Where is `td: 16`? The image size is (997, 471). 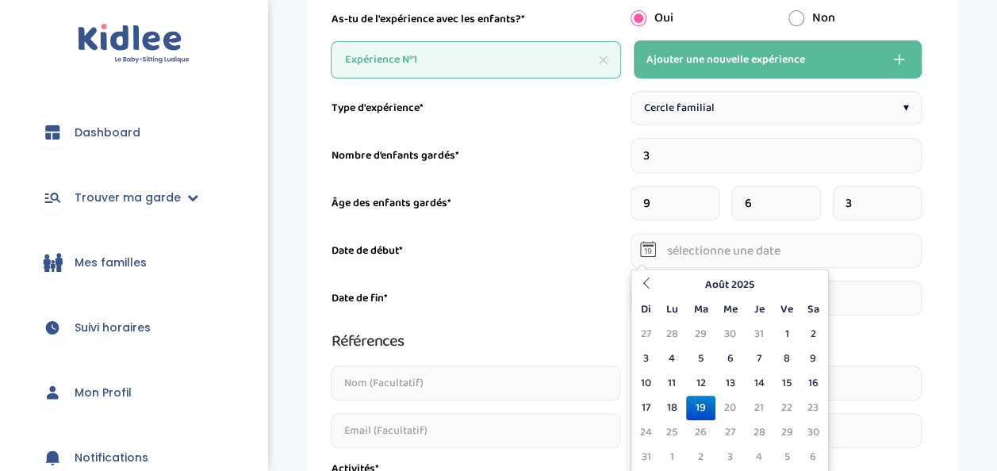 td: 16 is located at coordinates (813, 383).